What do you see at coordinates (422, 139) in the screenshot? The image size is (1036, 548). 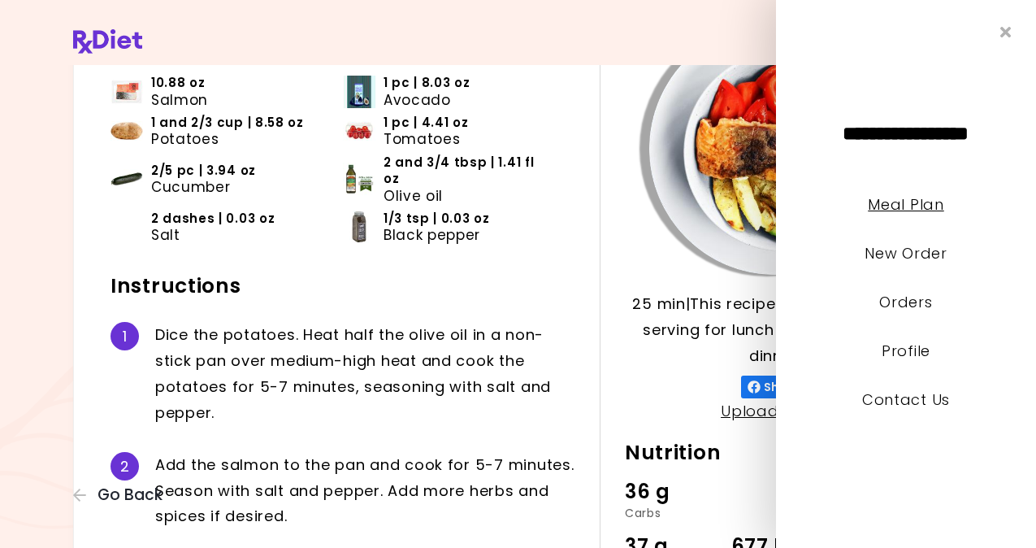 I see `span: Tomatoes` at bounding box center [422, 139].